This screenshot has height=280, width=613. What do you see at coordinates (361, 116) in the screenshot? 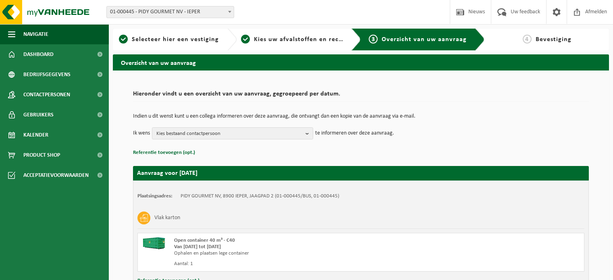
I see `p: Indien u dit wenst kunt u een collega informeren over deze aanvraag, die ontvangt dan een kopie v...` at bounding box center [361, 116].